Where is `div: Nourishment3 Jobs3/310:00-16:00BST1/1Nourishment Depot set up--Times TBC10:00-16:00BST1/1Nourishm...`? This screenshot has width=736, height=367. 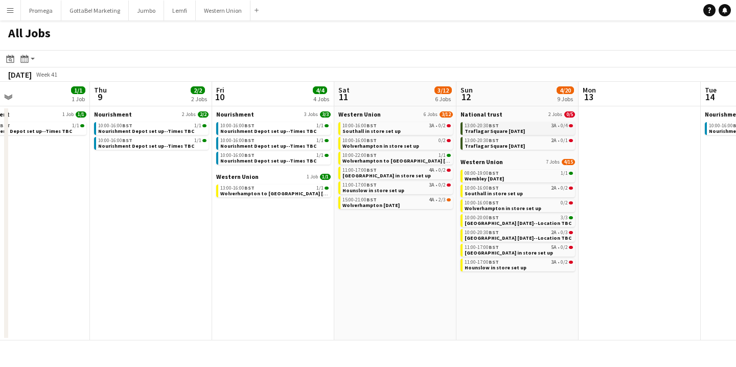 div: Nourishment3 Jobs3/310:00-16:00BST1/1Nourishment Depot set up--Times TBC10:00-16:00BST1/1Nourishm... is located at coordinates (273, 142).